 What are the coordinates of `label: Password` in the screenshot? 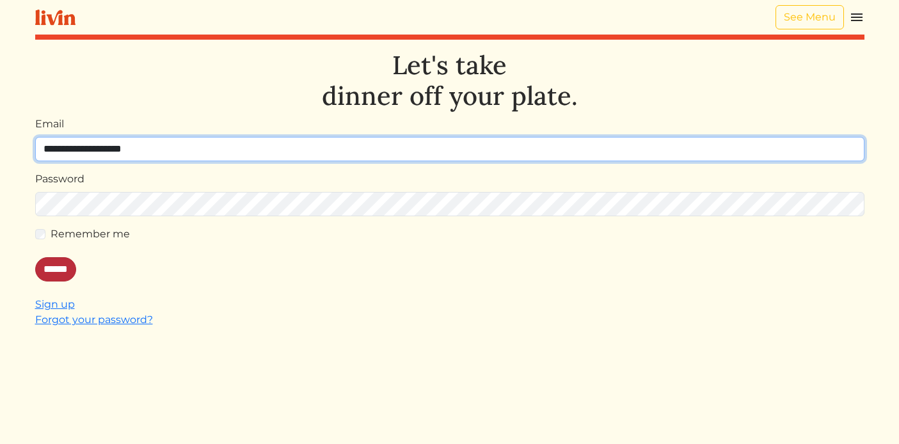 It's located at (59, 179).